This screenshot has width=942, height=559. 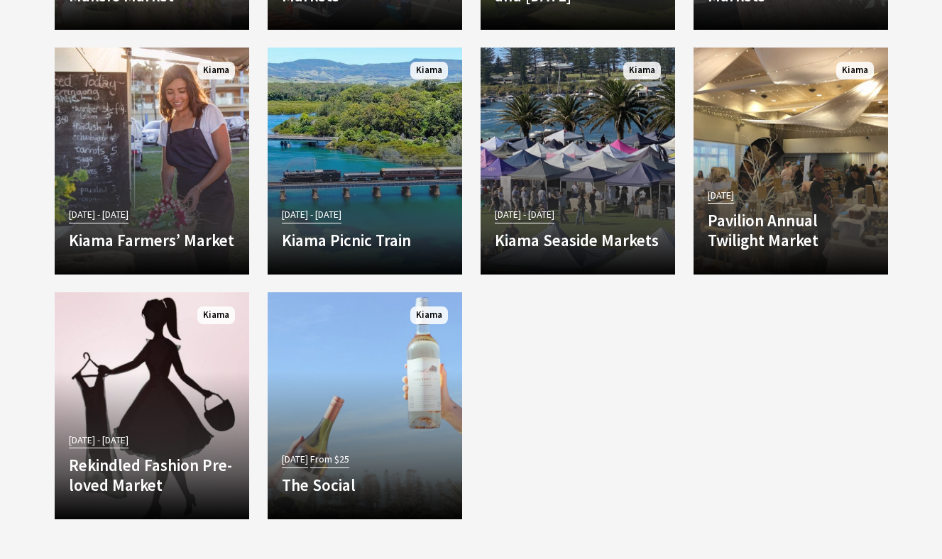 I want to click on h4: Kiama Seaside Markets, so click(x=578, y=241).